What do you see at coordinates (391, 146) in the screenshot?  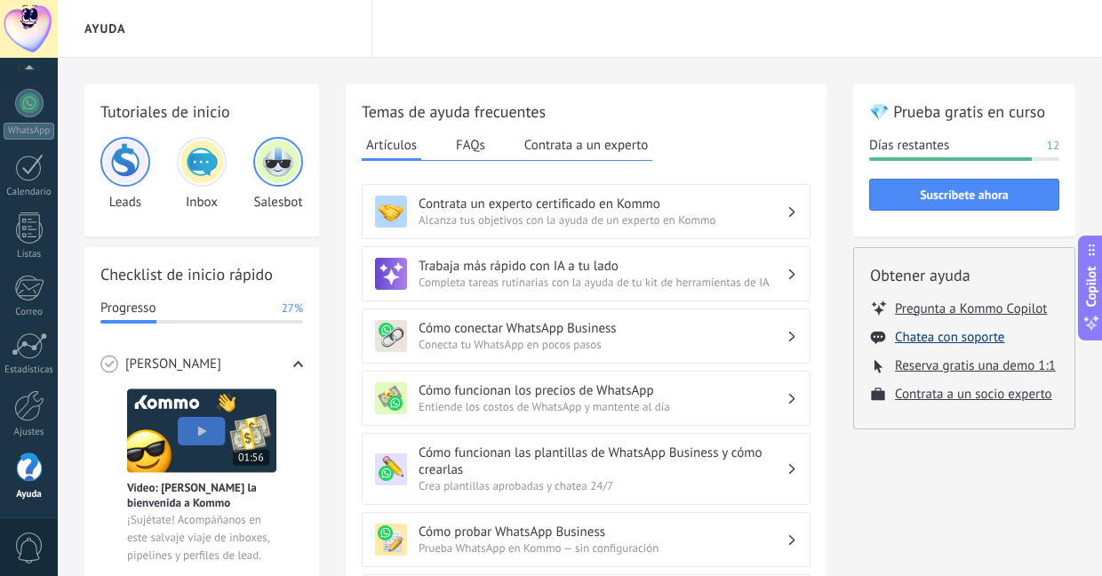 I see `button: Artículos` at bounding box center [391, 146].